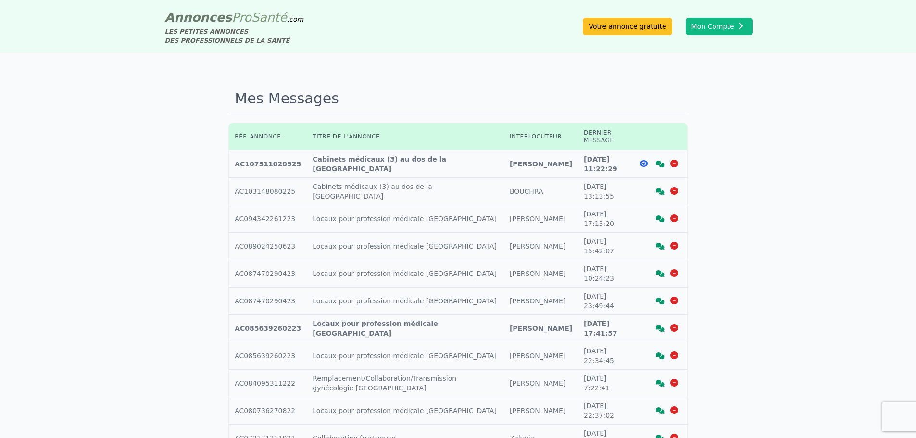 This screenshot has width=916, height=438. What do you see at coordinates (241, 17) in the screenshot?
I see `span: Pro` at bounding box center [241, 17].